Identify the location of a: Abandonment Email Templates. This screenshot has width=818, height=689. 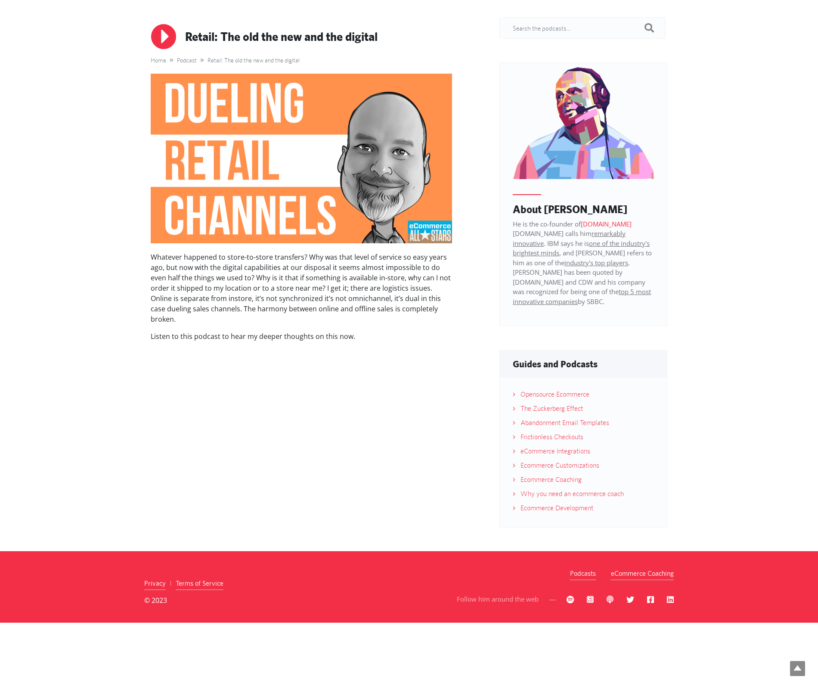
(565, 422).